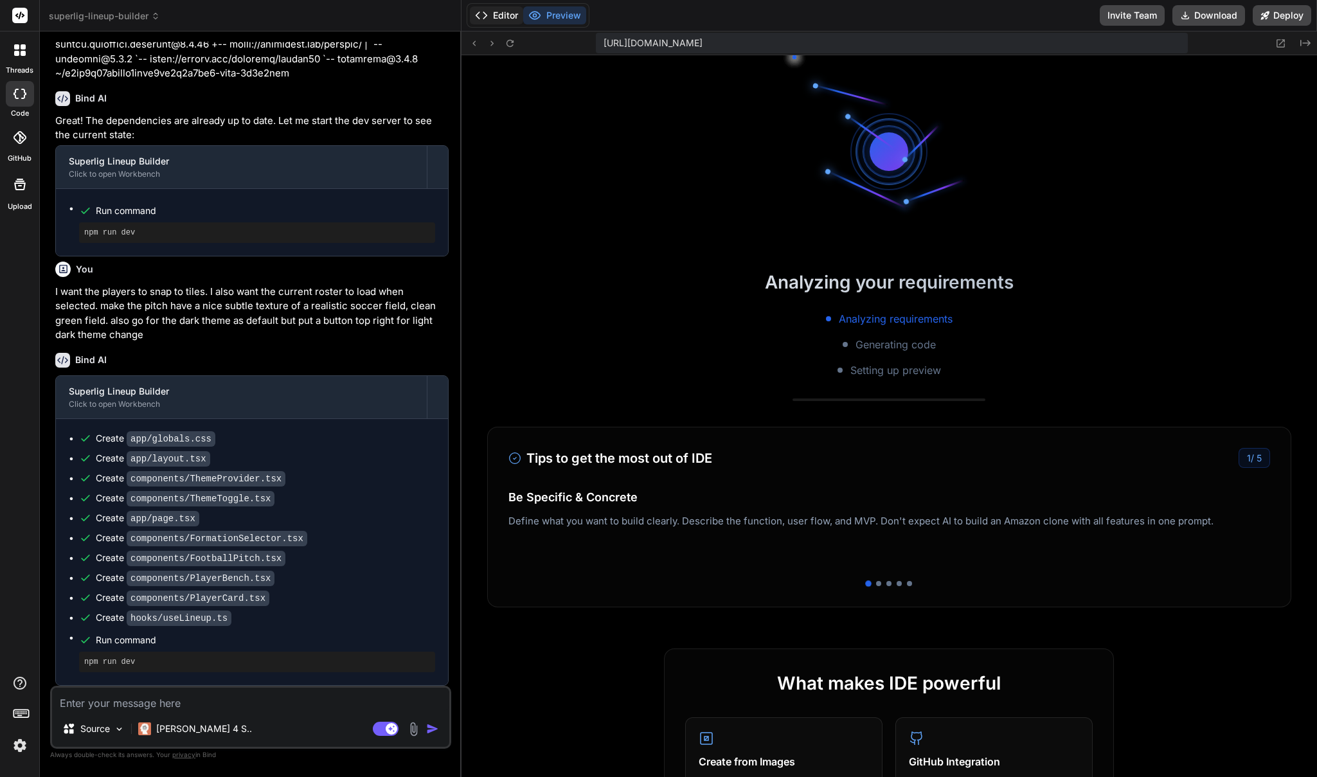  What do you see at coordinates (145, 729) in the screenshot?
I see `img: Claude 4 Sonnet` at bounding box center [145, 729].